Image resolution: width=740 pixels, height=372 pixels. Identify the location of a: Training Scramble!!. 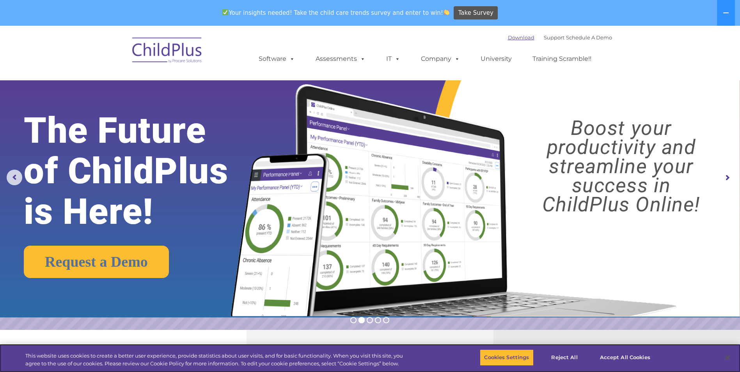
(562, 59).